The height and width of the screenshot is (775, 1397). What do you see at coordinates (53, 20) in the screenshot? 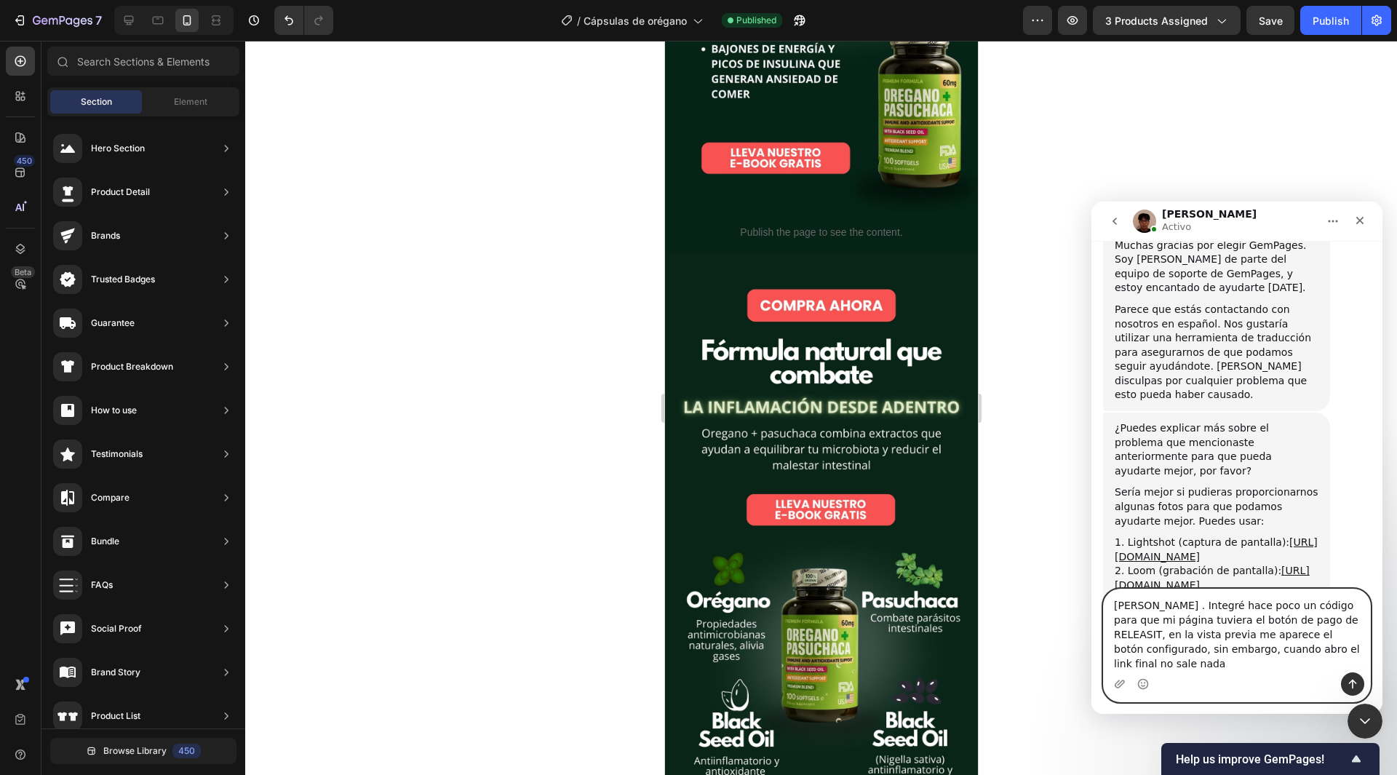
I see `img: Profile image for Kyle` at bounding box center [53, 20].